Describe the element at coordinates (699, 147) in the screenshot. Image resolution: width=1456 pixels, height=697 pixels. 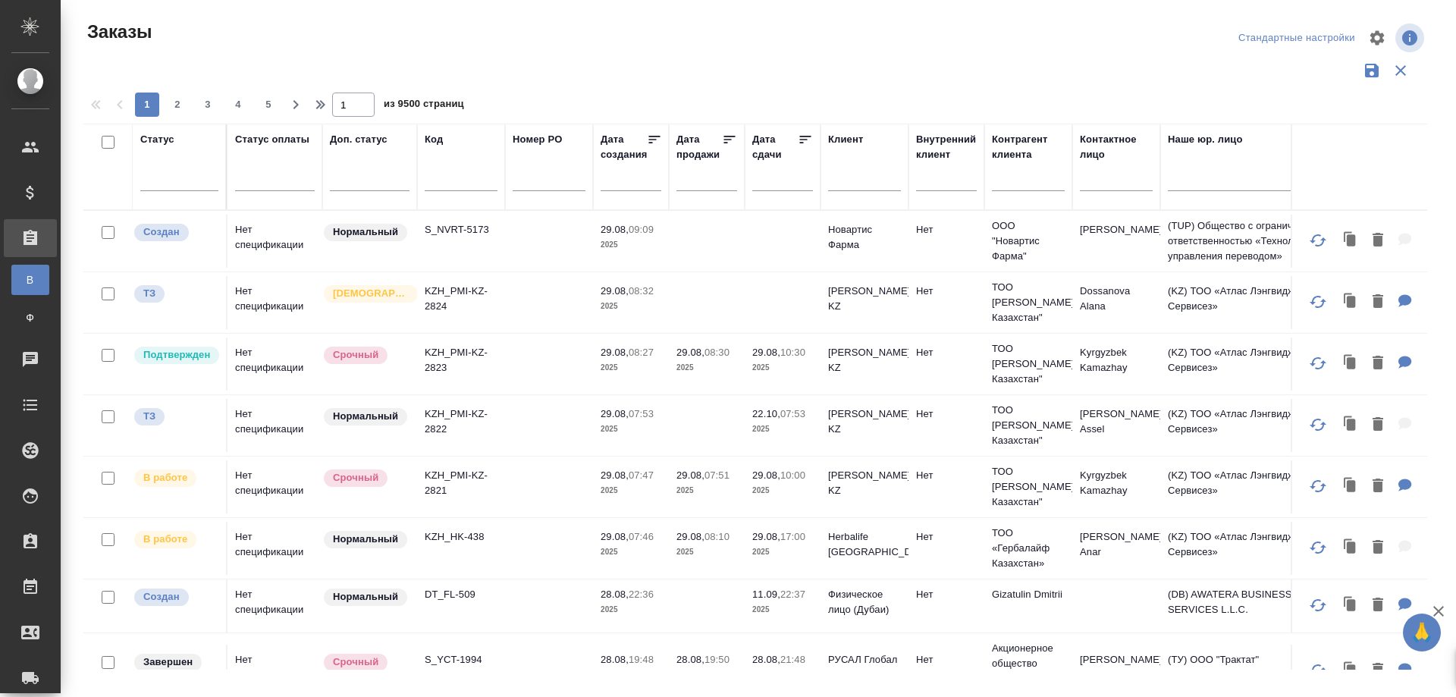
I see `div: Дата продажи` at that location.